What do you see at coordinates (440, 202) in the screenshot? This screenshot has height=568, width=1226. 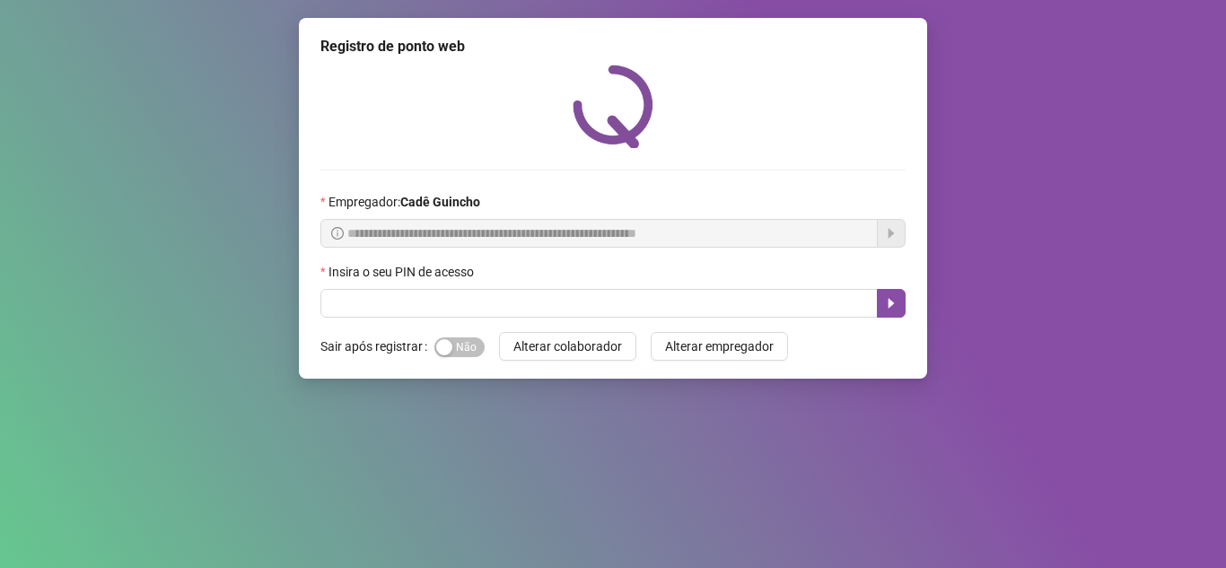 I see `strong: Cadê Guincho` at bounding box center [440, 202].